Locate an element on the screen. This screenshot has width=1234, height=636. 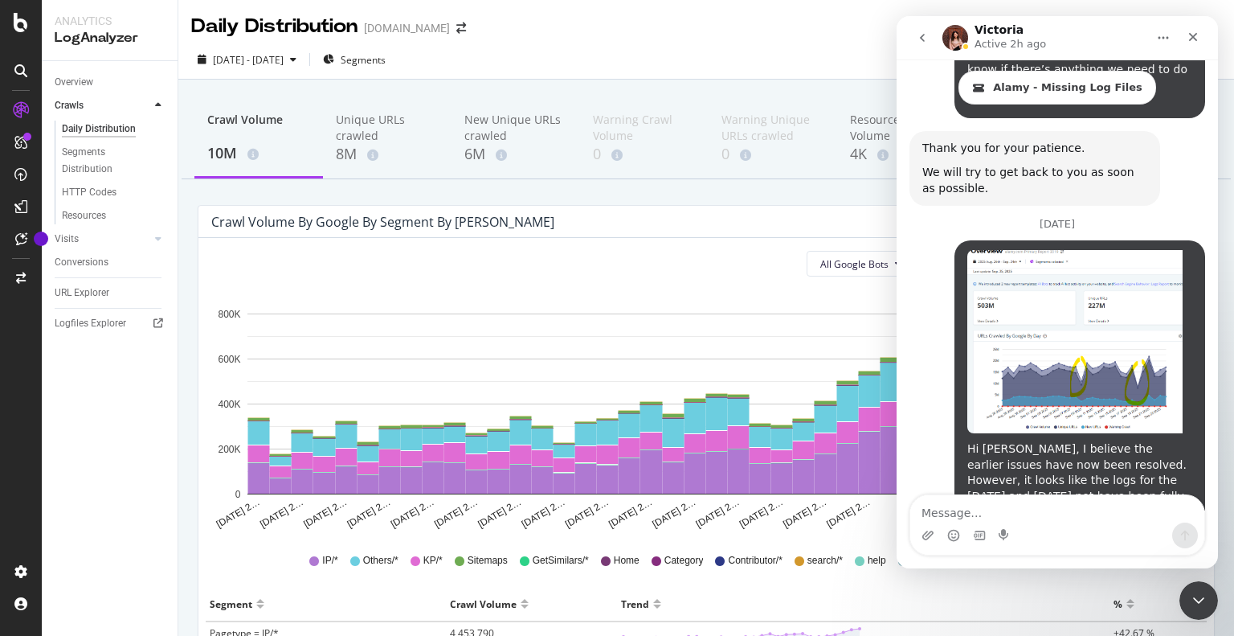
div: LogAnalyzer is located at coordinates (109, 38).